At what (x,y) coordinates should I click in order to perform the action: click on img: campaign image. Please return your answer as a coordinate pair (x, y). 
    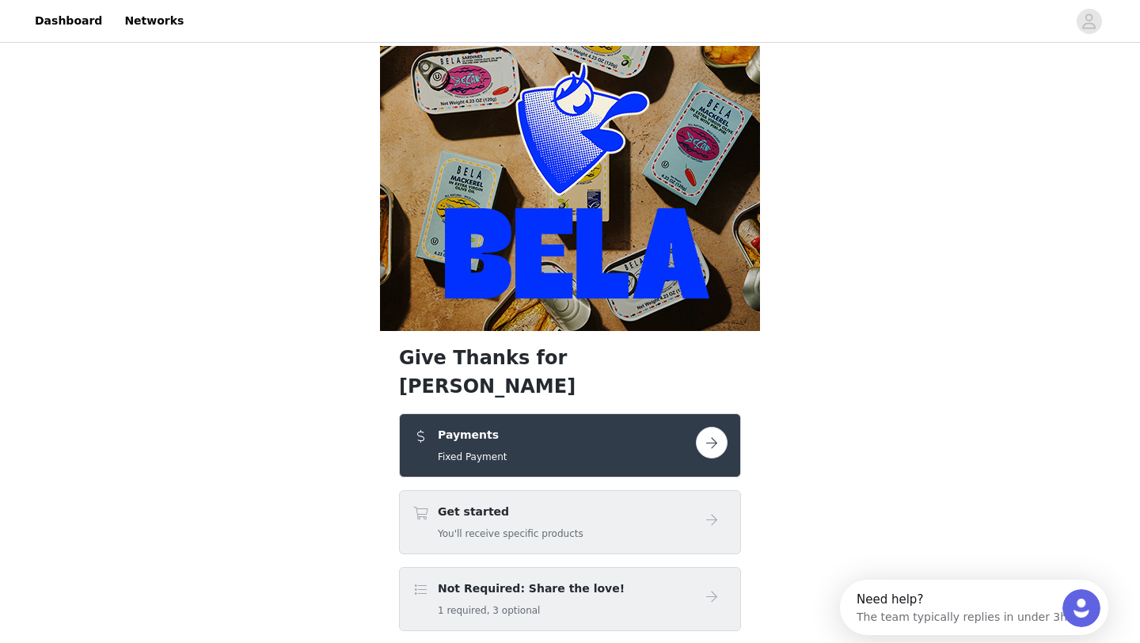
    Looking at the image, I should click on (570, 188).